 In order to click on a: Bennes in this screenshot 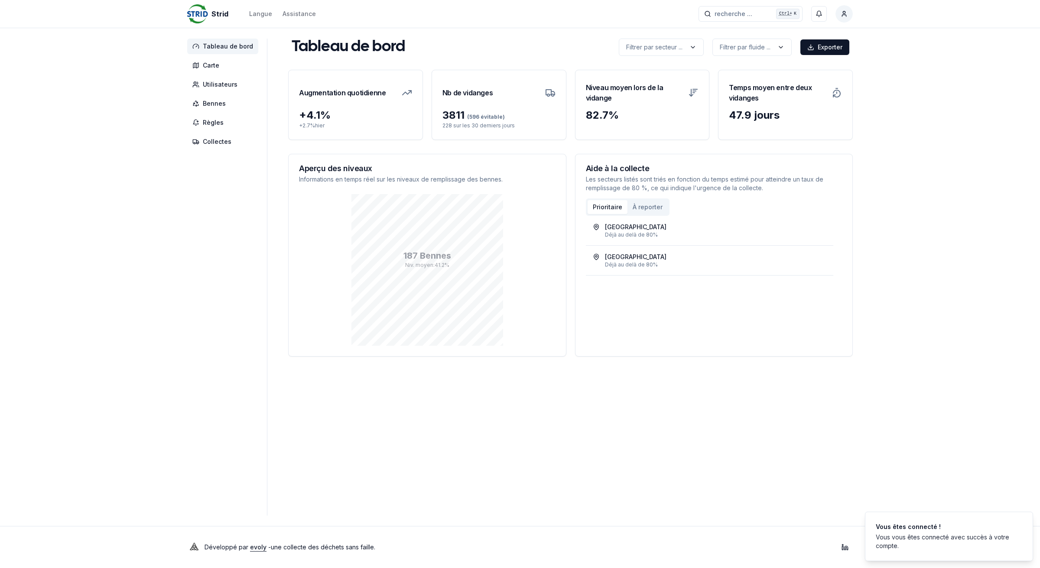, I will do `click(224, 104)`.